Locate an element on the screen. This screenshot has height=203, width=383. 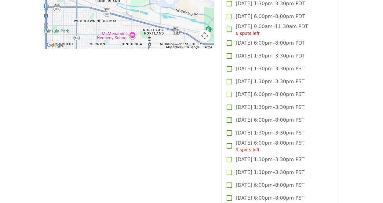
img: Google is located at coordinates (55, 45).